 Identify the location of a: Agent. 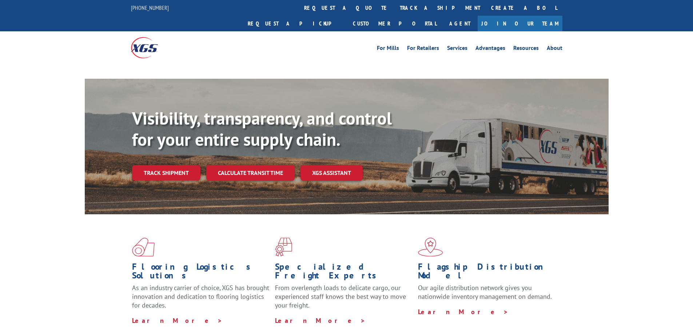
(460, 23).